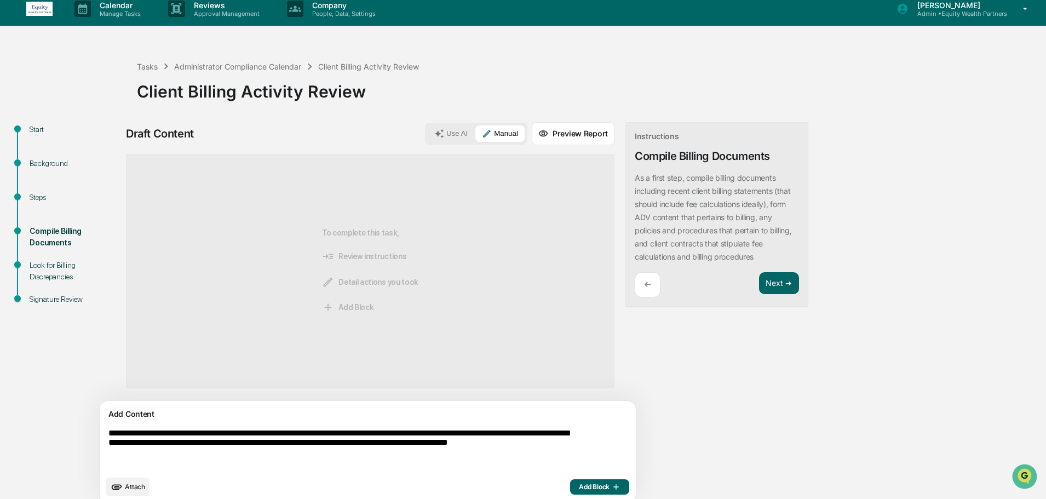 This screenshot has height=499, width=1046. I want to click on p: Approval Management, so click(225, 14).